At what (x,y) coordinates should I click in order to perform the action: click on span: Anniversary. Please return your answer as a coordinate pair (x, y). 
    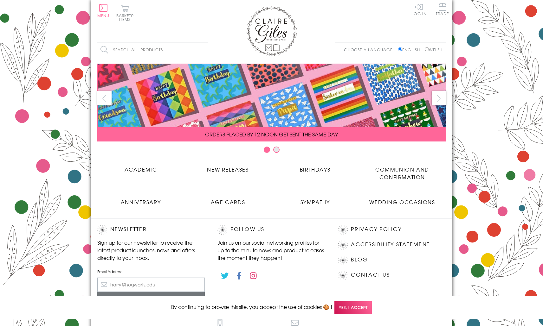
    Looking at the image, I should click on (141, 202).